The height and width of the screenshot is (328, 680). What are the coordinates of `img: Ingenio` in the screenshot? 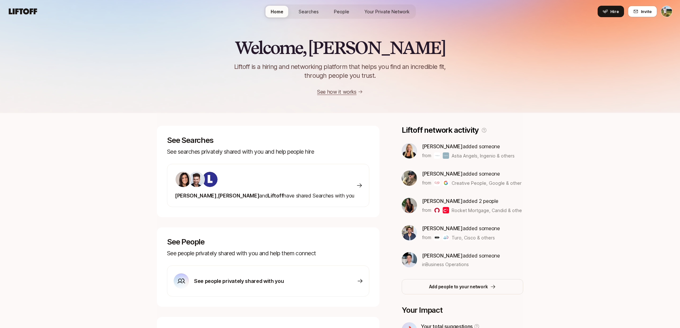 It's located at (446, 156).